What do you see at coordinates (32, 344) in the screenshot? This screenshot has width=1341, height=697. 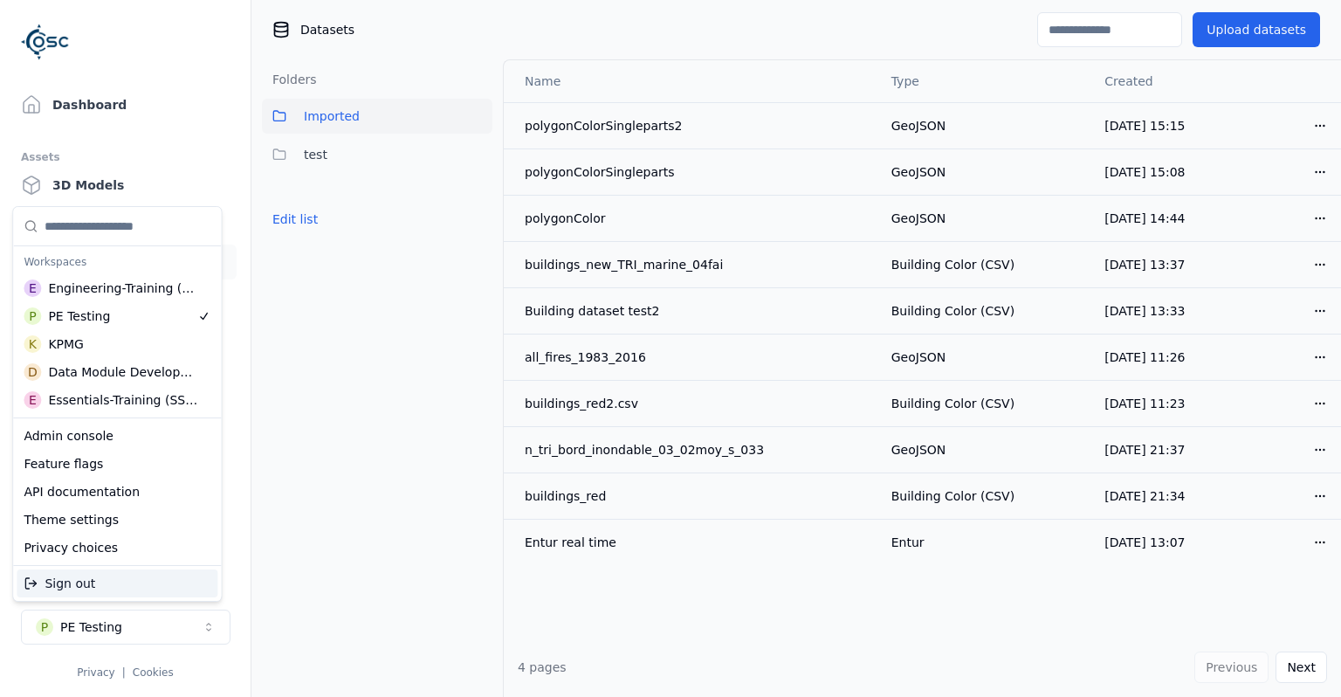 I see `div: K` at bounding box center [32, 344].